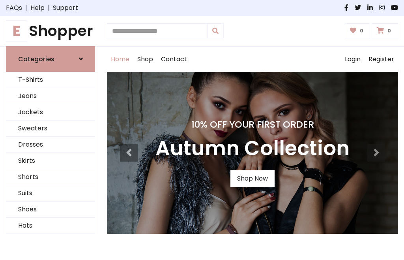  What do you see at coordinates (174, 59) in the screenshot?
I see `a: Contact` at bounding box center [174, 59].